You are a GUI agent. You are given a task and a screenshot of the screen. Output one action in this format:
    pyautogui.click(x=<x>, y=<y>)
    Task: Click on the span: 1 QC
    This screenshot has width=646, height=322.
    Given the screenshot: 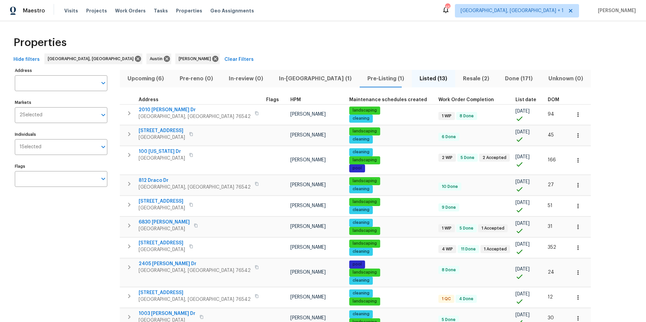 What is the action you would take?
    pyautogui.click(x=446, y=299)
    